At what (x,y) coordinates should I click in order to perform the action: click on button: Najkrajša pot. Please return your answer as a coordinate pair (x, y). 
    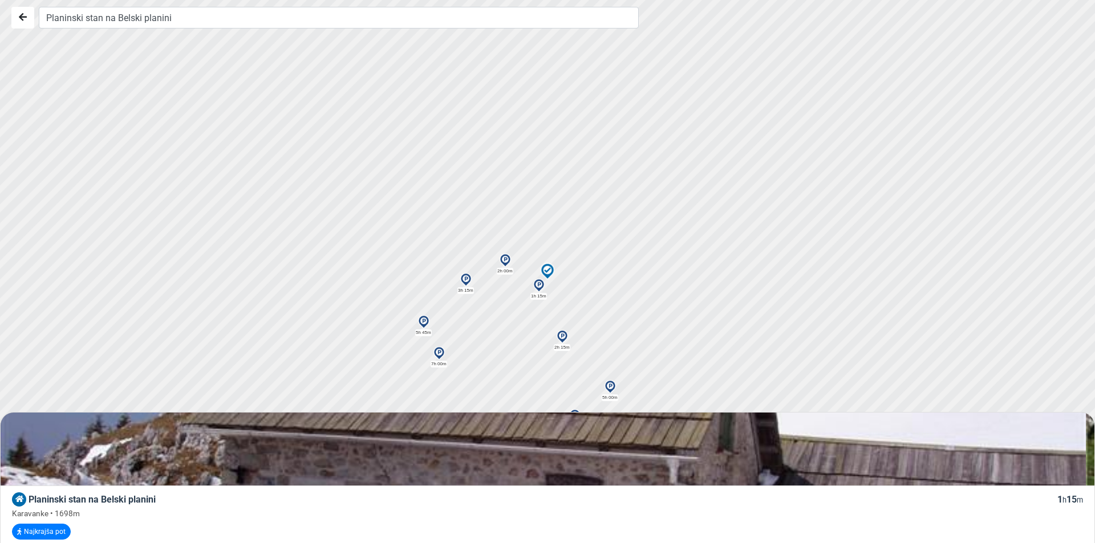
    Looking at the image, I should click on (41, 532).